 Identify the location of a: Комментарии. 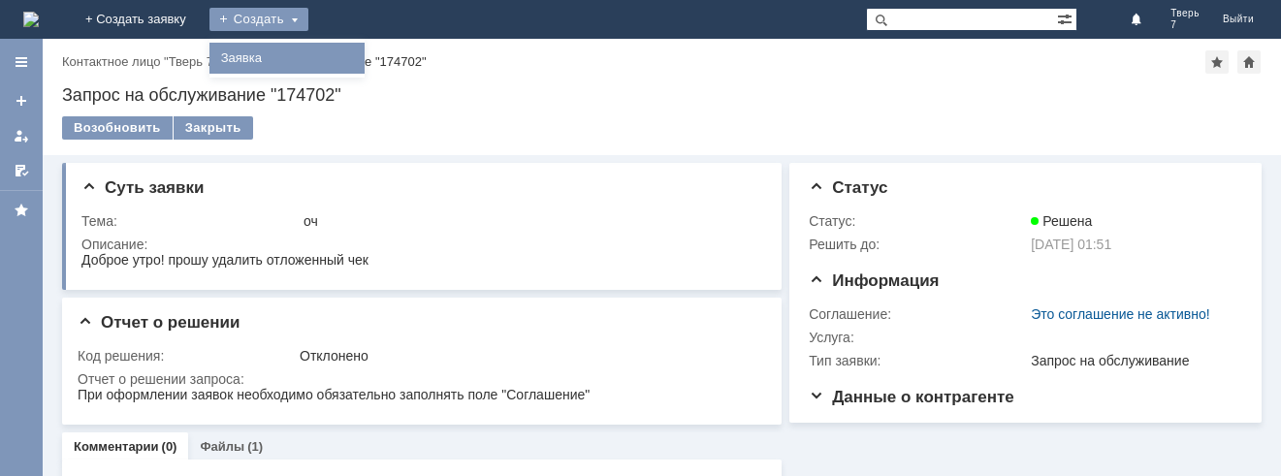
(116, 446).